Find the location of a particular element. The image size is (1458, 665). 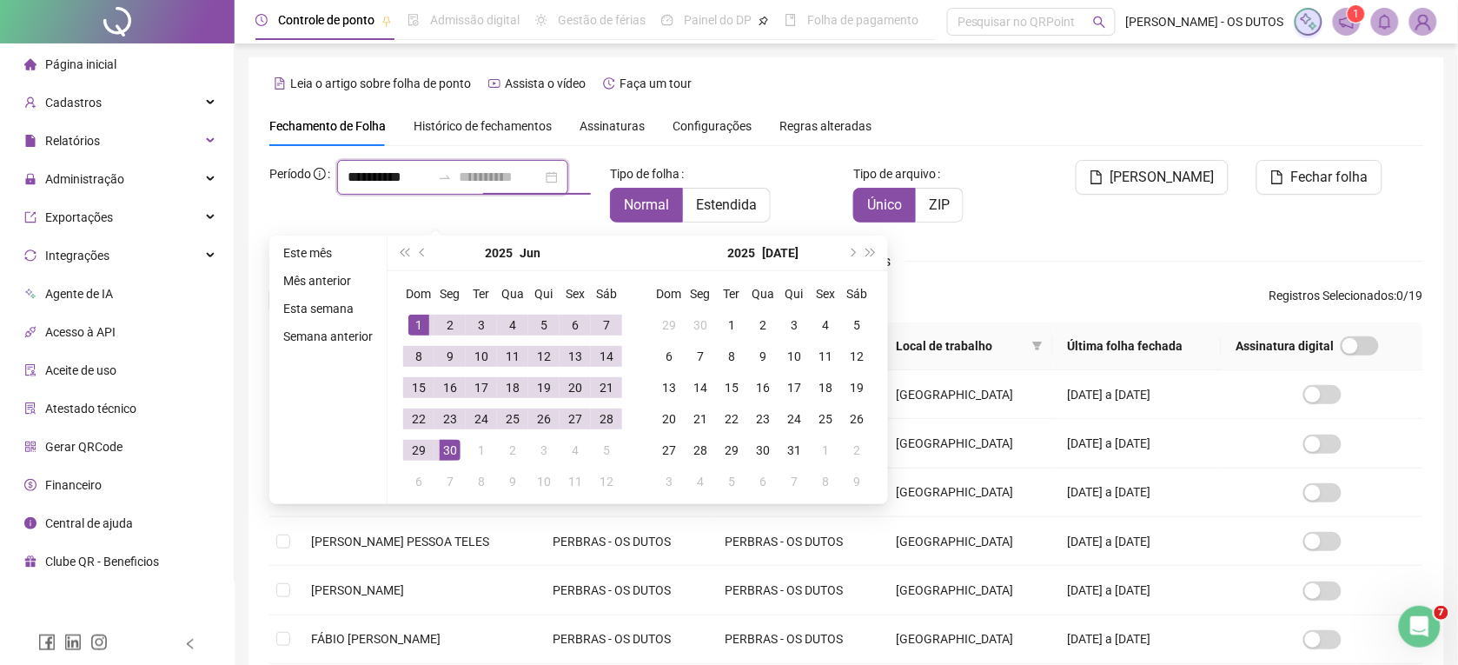

div: 30 is located at coordinates (700, 325).